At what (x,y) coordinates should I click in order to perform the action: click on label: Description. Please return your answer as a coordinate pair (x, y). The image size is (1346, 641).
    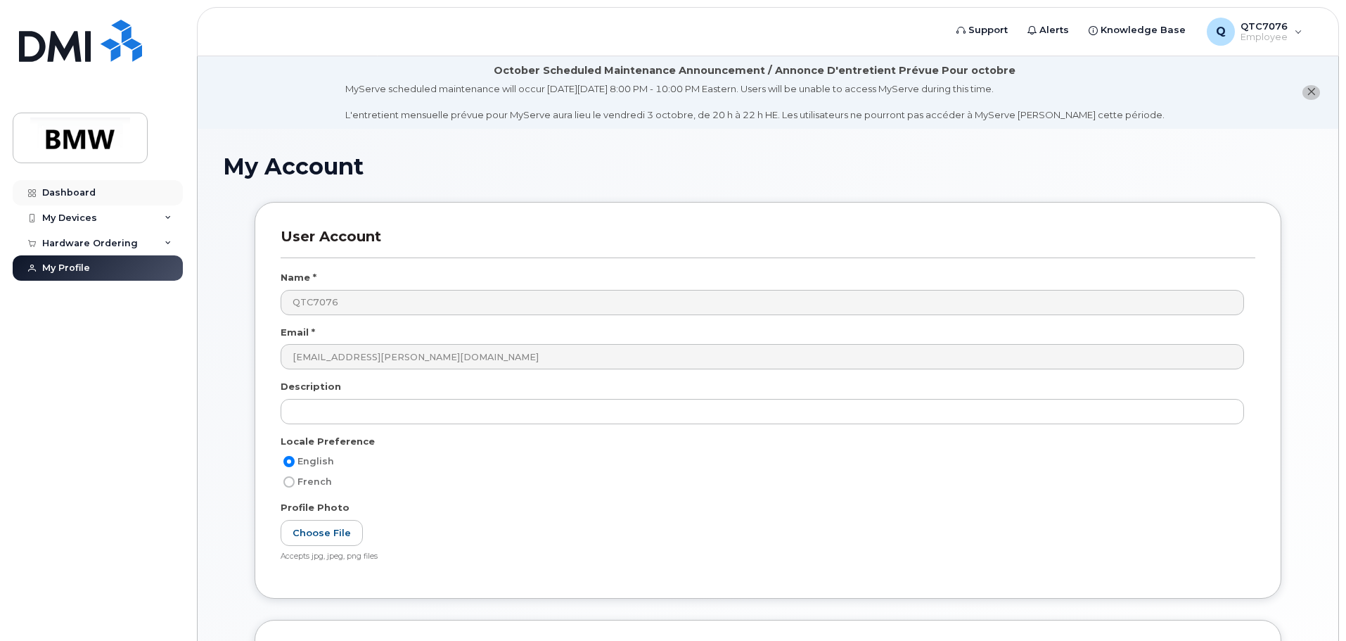
    Looking at the image, I should click on (311, 386).